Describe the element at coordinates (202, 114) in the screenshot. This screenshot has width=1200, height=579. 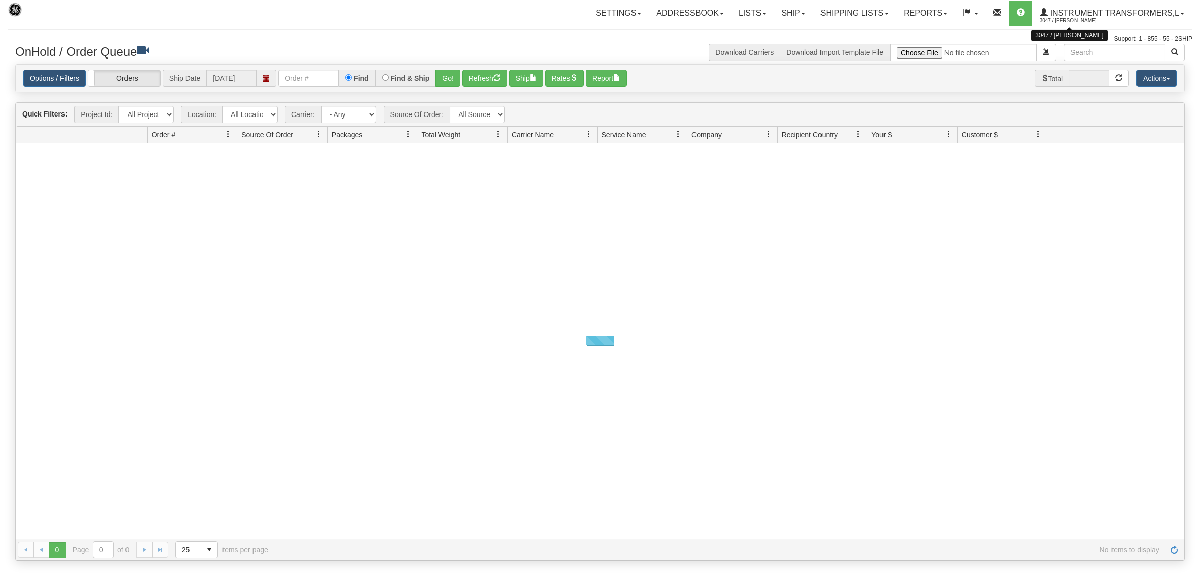
I see `span: Location:` at that location.